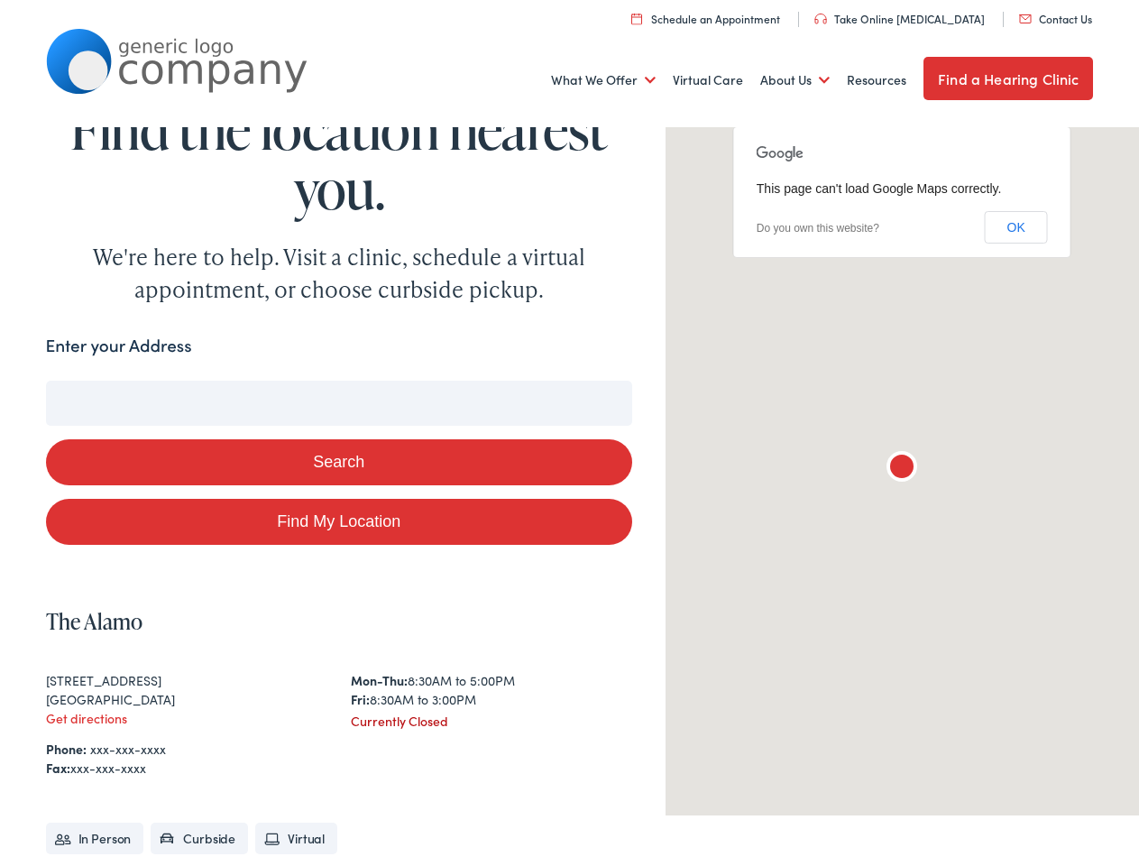 This screenshot has width=1139, height=866. What do you see at coordinates (879, 188) in the screenshot?
I see `span: This page can't load Google Maps correctly.` at bounding box center [879, 188].